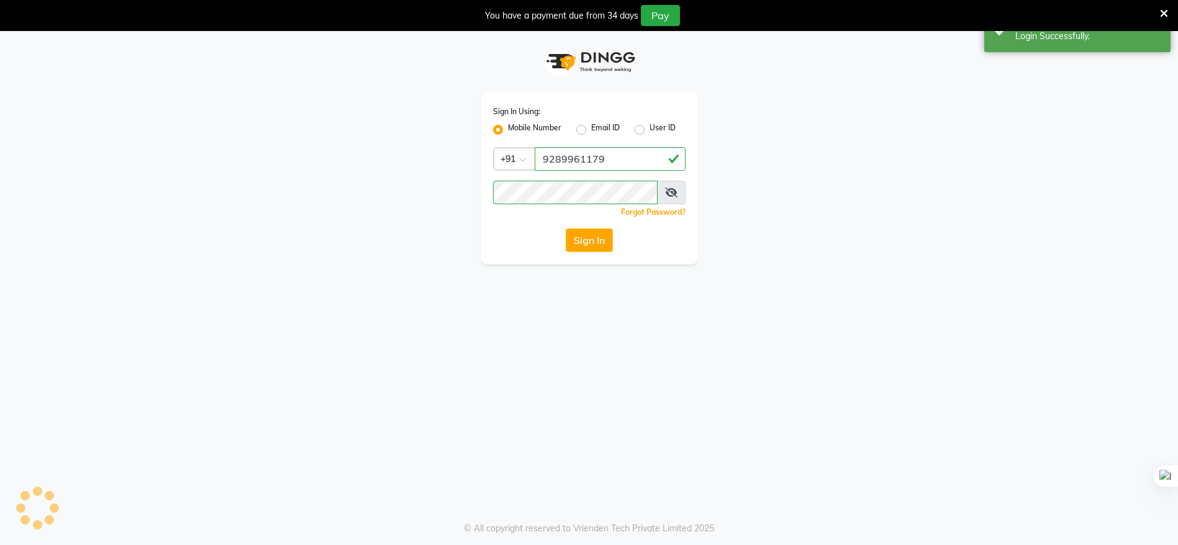 Image resolution: width=1178 pixels, height=545 pixels. What do you see at coordinates (653, 212) in the screenshot?
I see `a: Forgot Password?` at bounding box center [653, 212].